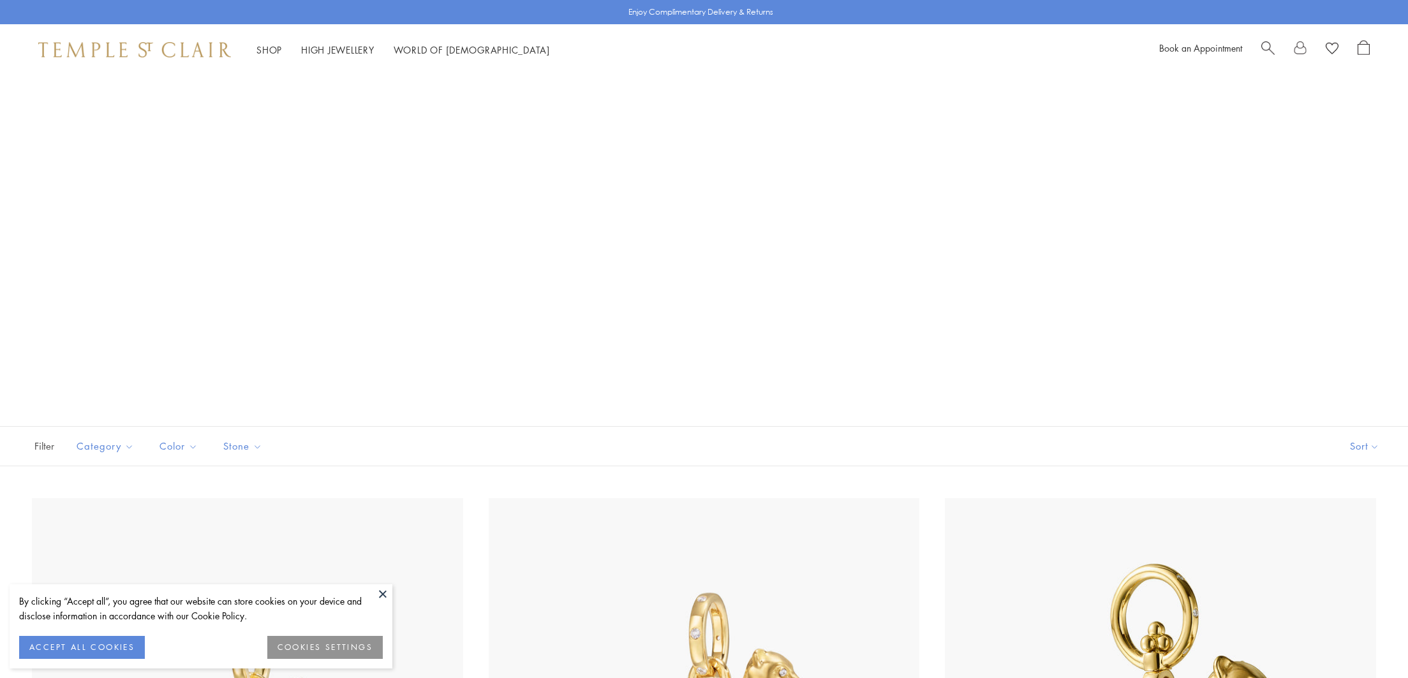  I want to click on a: ShopShop, so click(269, 50).